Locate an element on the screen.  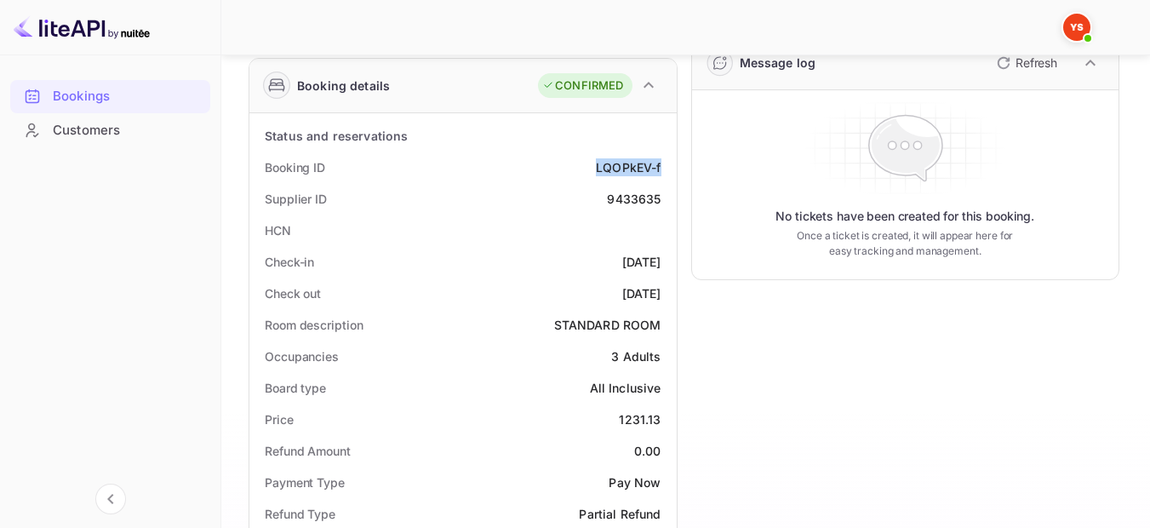
div: Refund Type is located at coordinates (300, 513).